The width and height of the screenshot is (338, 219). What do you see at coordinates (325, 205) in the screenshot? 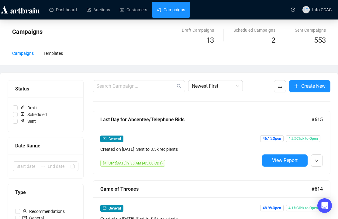
I see `div: Open Intercom Messenger` at bounding box center [325, 205].